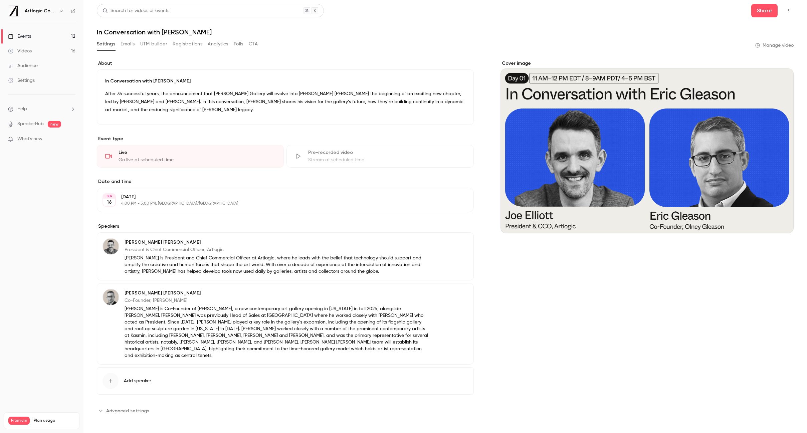 This screenshot has width=807, height=433. What do you see at coordinates (277, 250) in the screenshot?
I see `p: President & Chief Commercial Officer, Artlogic` at bounding box center [277, 250].